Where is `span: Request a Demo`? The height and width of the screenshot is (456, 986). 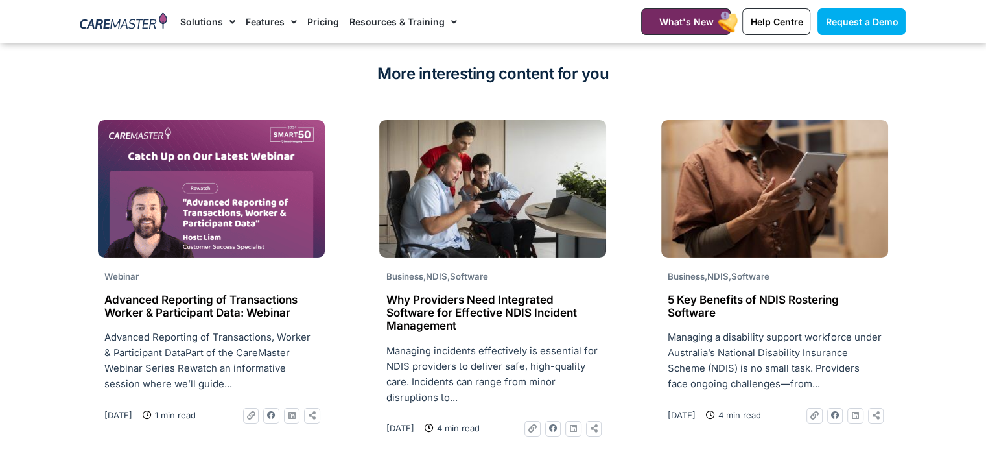 span: Request a Demo is located at coordinates (861, 21).